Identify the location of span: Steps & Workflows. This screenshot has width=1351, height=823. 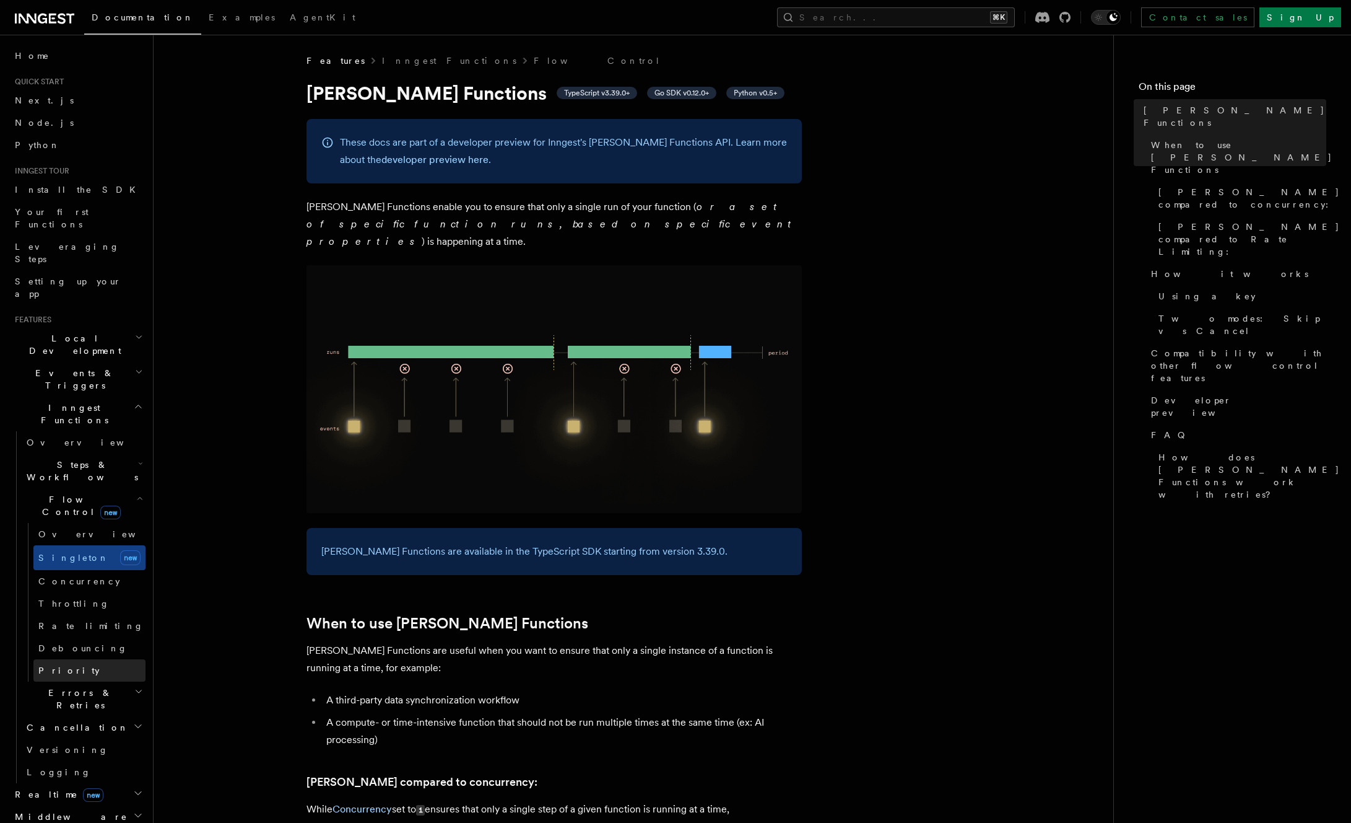
(80, 471).